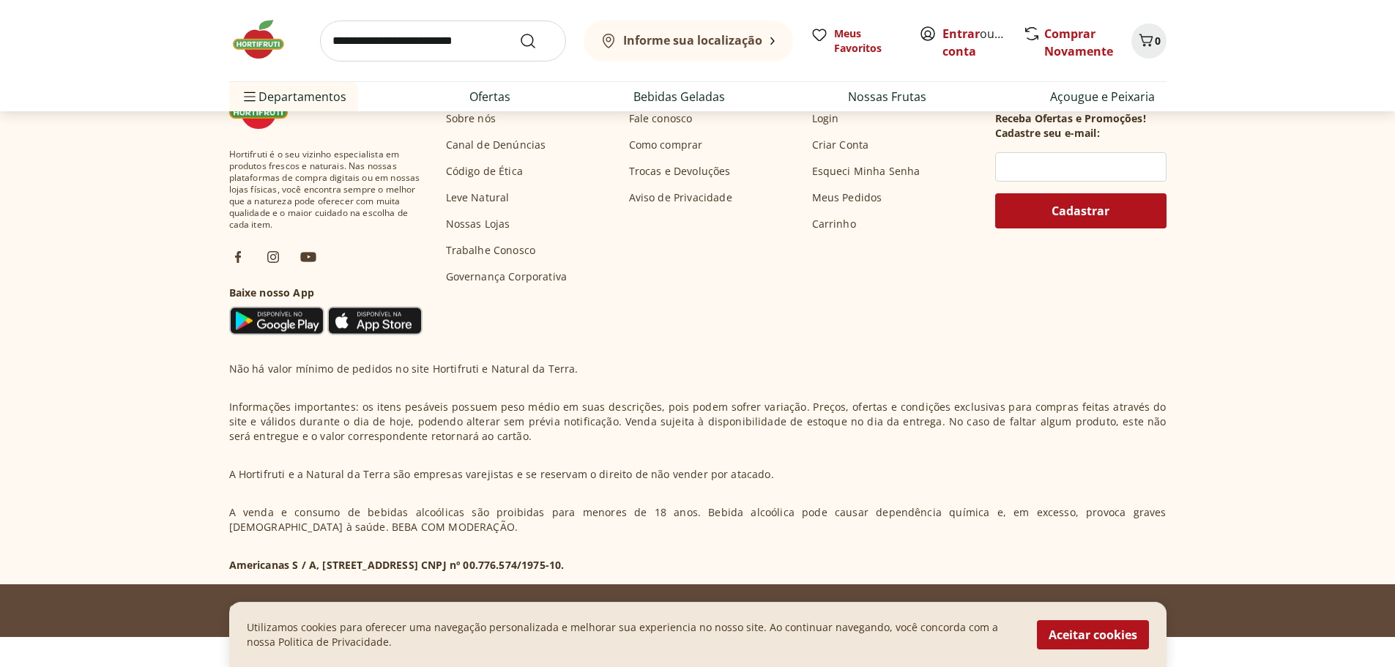  What do you see at coordinates (841, 145) in the screenshot?
I see `a: Criar Conta` at bounding box center [841, 145].